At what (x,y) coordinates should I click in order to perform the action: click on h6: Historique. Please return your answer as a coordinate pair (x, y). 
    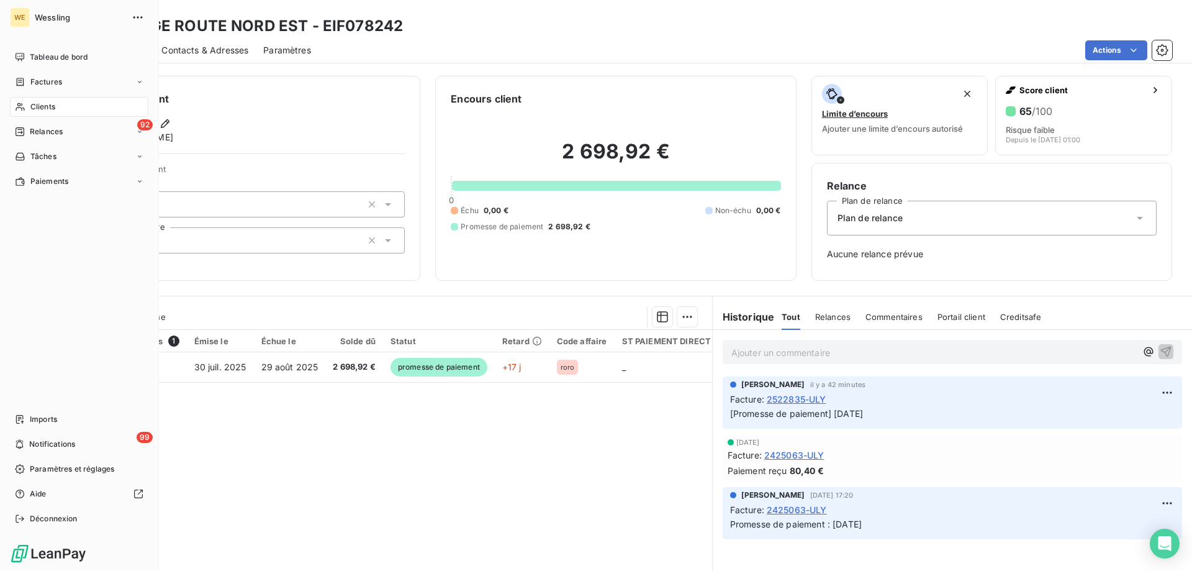
    Looking at the image, I should click on (744, 317).